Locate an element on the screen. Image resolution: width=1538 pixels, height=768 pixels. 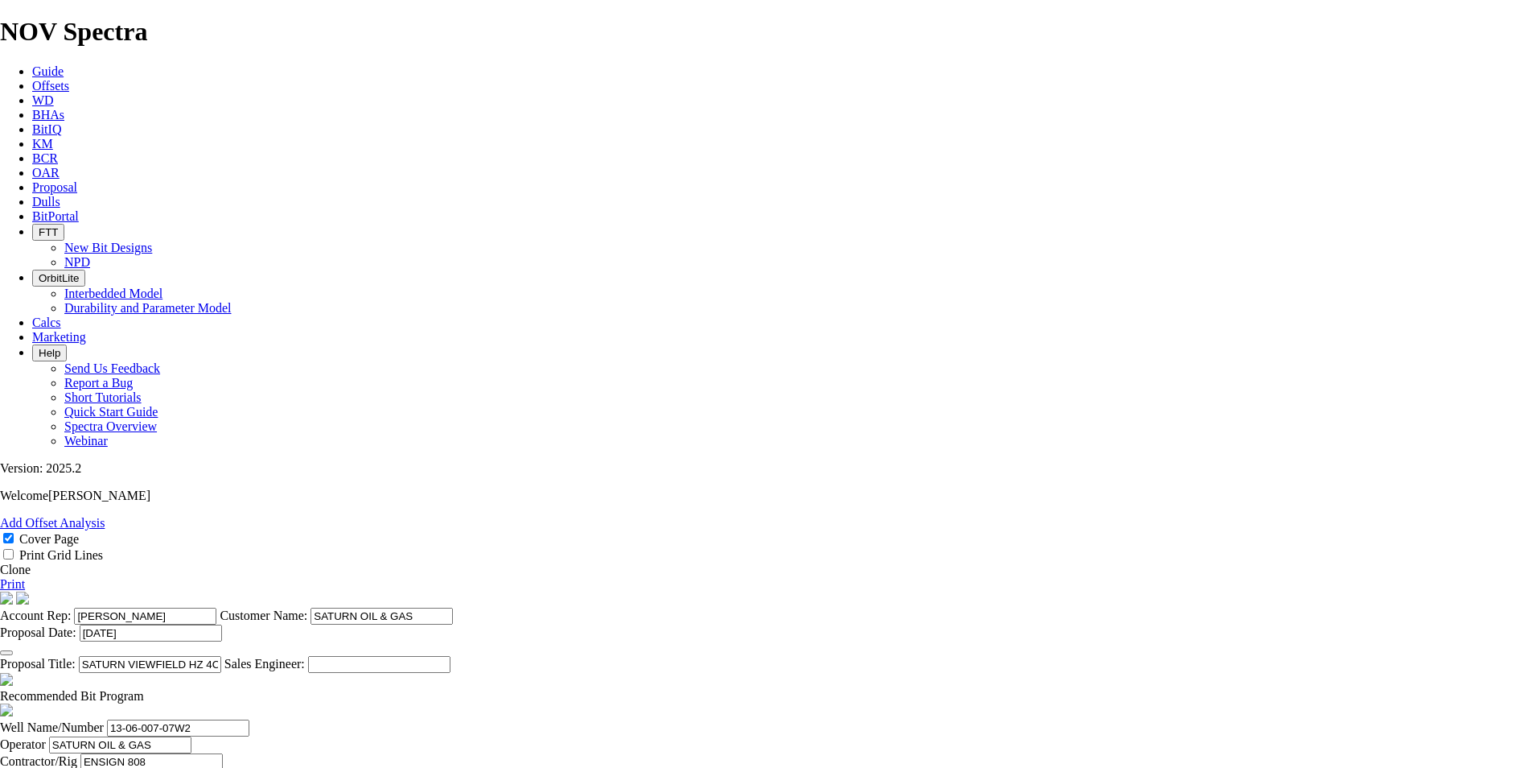
span: BCR is located at coordinates (45, 158).